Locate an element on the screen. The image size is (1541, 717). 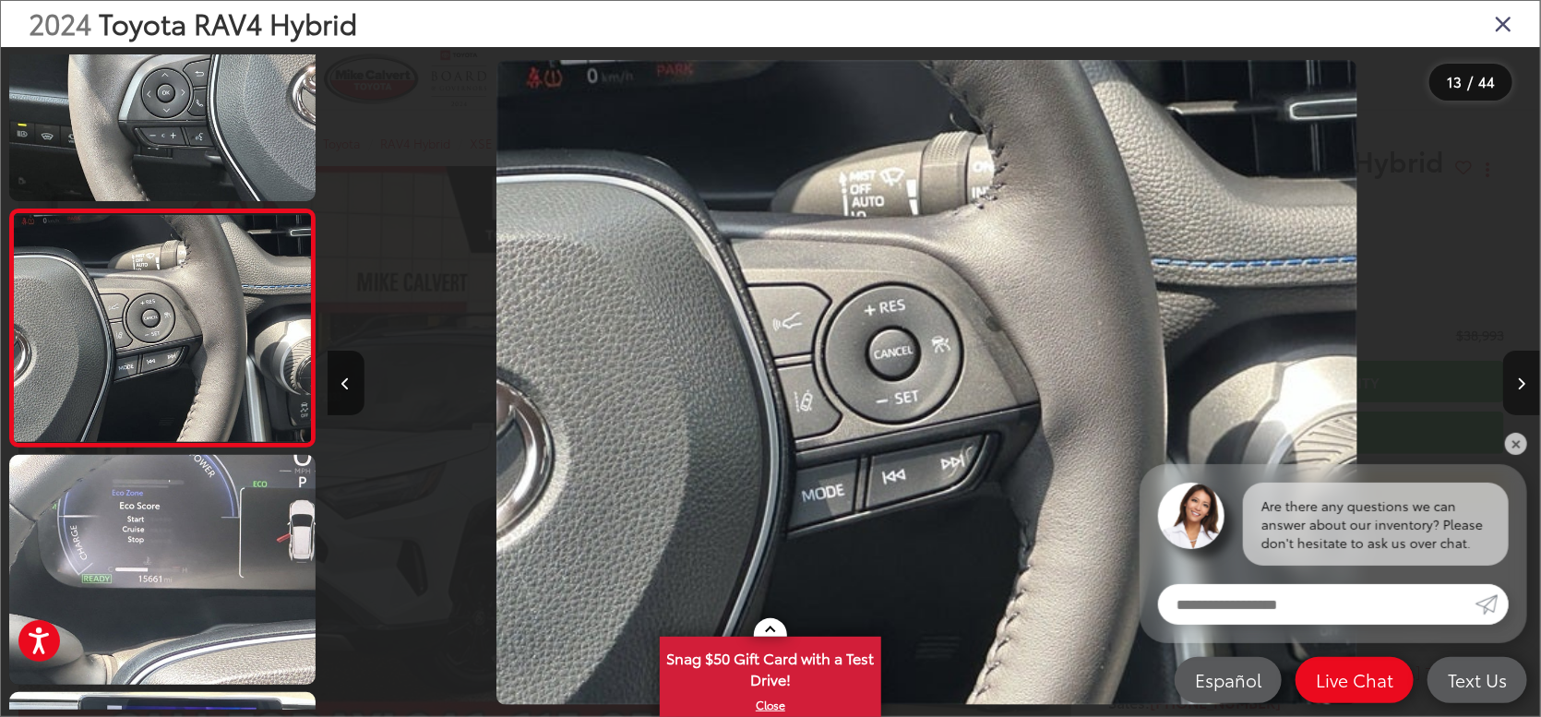
button: Previous image is located at coordinates (346, 383).